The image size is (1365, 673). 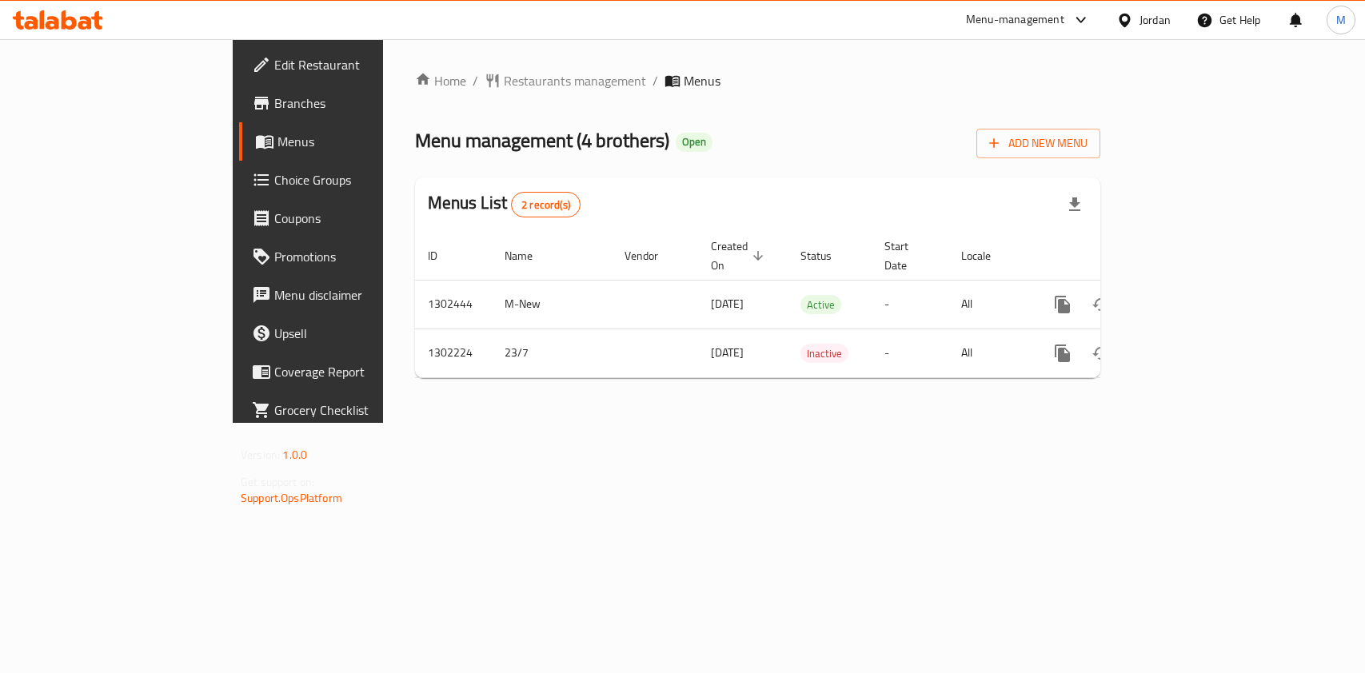 I want to click on button: Add New Menu, so click(x=1038, y=143).